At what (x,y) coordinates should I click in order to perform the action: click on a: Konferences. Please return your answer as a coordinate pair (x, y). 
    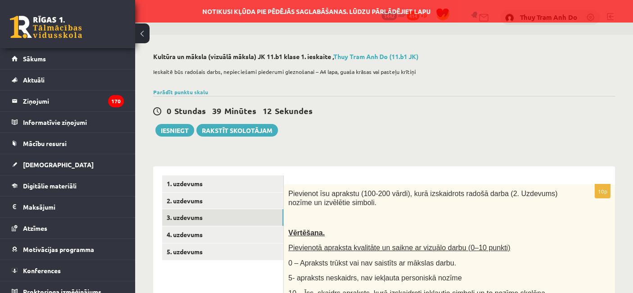
    Looking at the image, I should click on (68, 270).